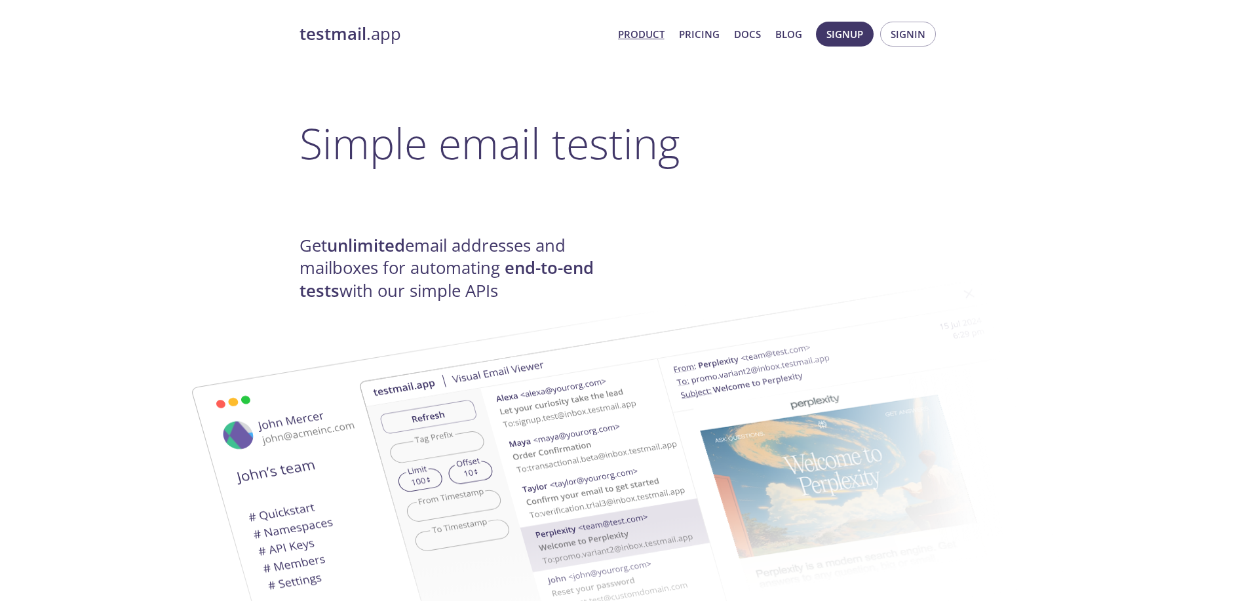  Describe the element at coordinates (333, 33) in the screenshot. I see `strong: testmail` at that location.